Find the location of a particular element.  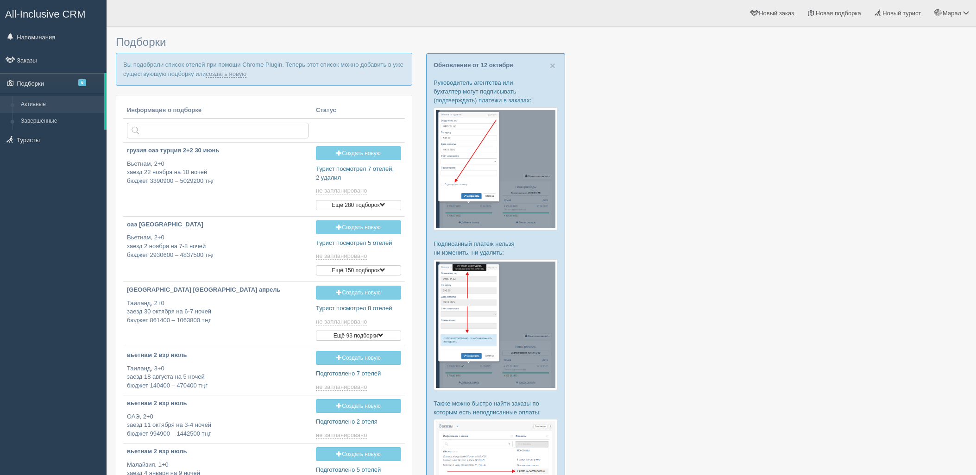

a: вьетнам 2 взр июль Таиланд, 3+0заезд 18 августа на 5 ночейбюджет 140400 – 470400 тңг is located at coordinates (218, 371).